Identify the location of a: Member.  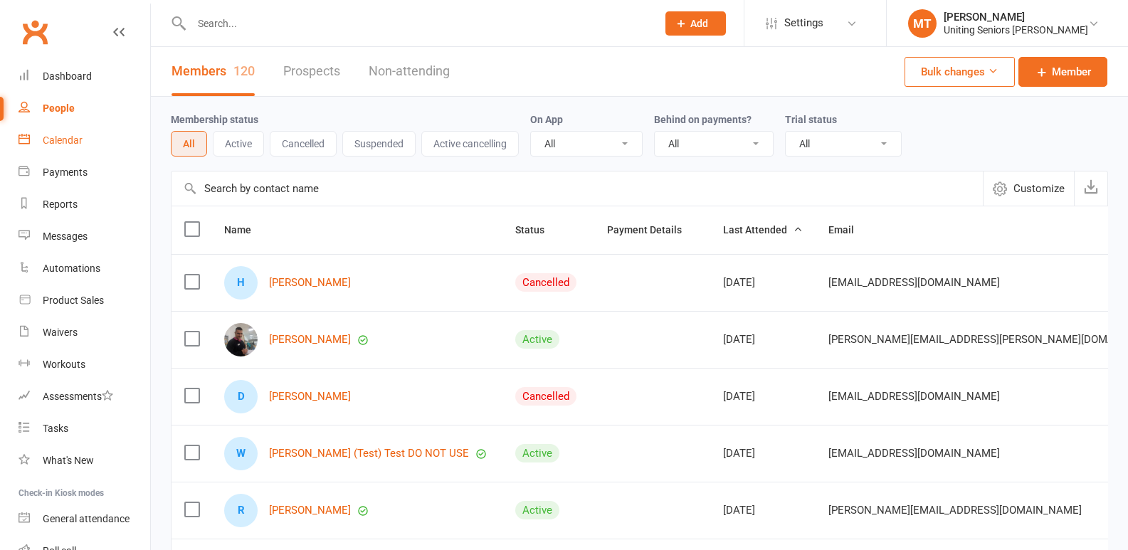
(1063, 72).